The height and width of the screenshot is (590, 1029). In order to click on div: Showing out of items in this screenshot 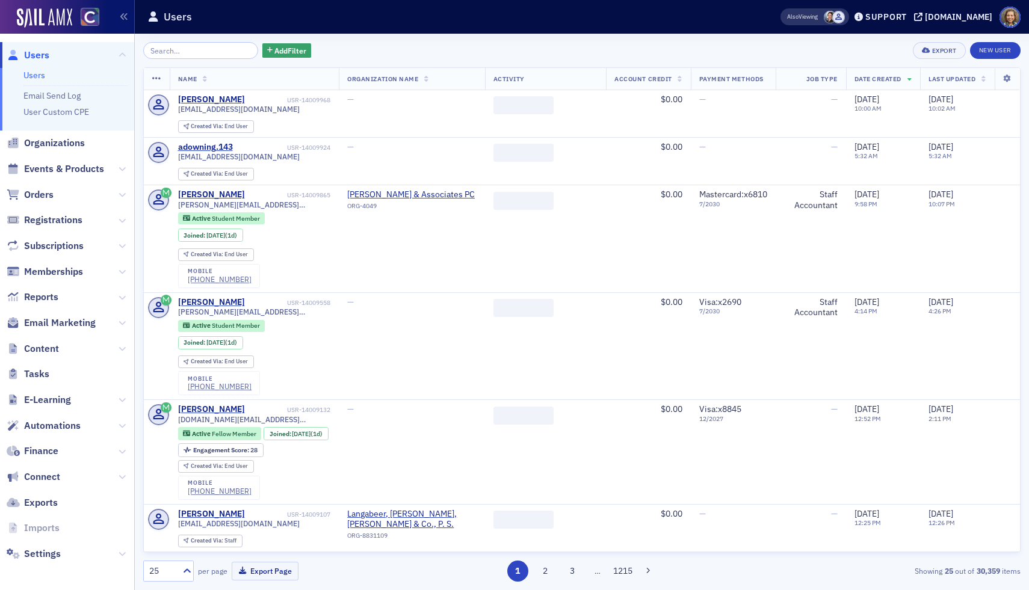, I will do `click(879, 571)`.